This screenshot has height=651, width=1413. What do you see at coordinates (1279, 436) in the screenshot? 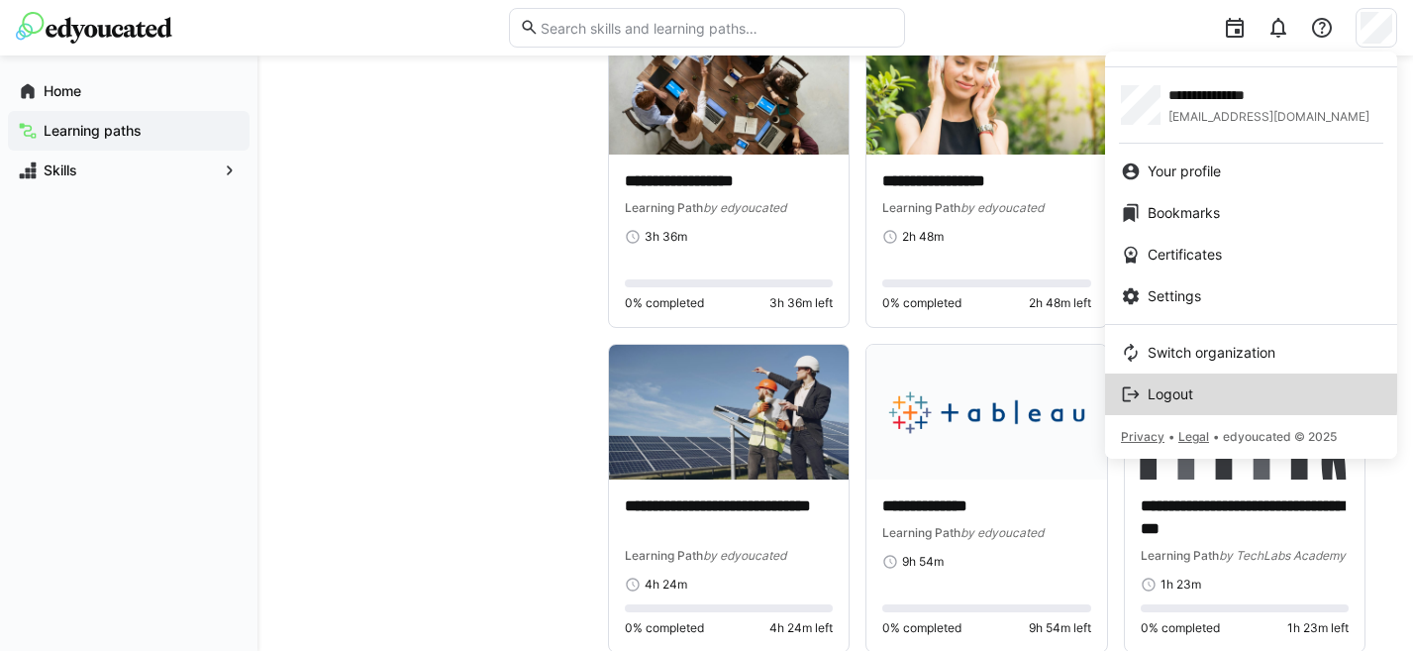
I see `span: edyoucated © 2025` at bounding box center [1279, 436].